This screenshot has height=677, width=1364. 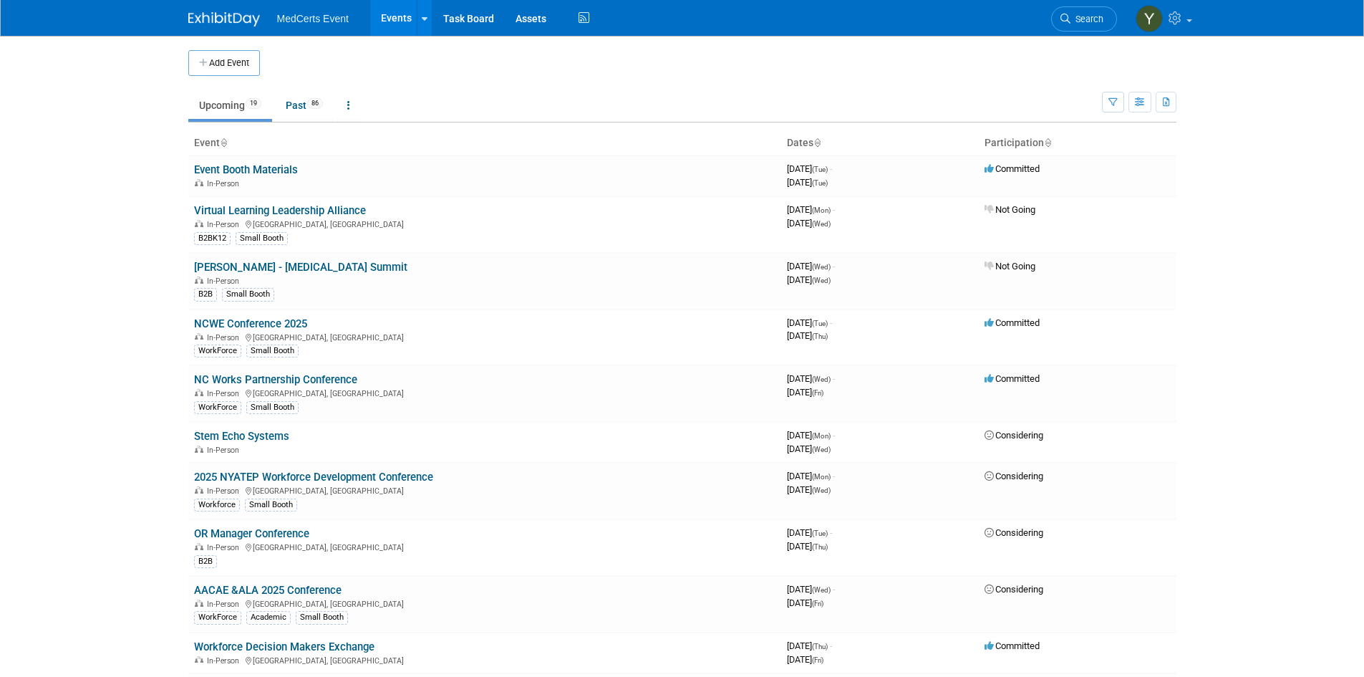 I want to click on a: Search, so click(x=1084, y=19).